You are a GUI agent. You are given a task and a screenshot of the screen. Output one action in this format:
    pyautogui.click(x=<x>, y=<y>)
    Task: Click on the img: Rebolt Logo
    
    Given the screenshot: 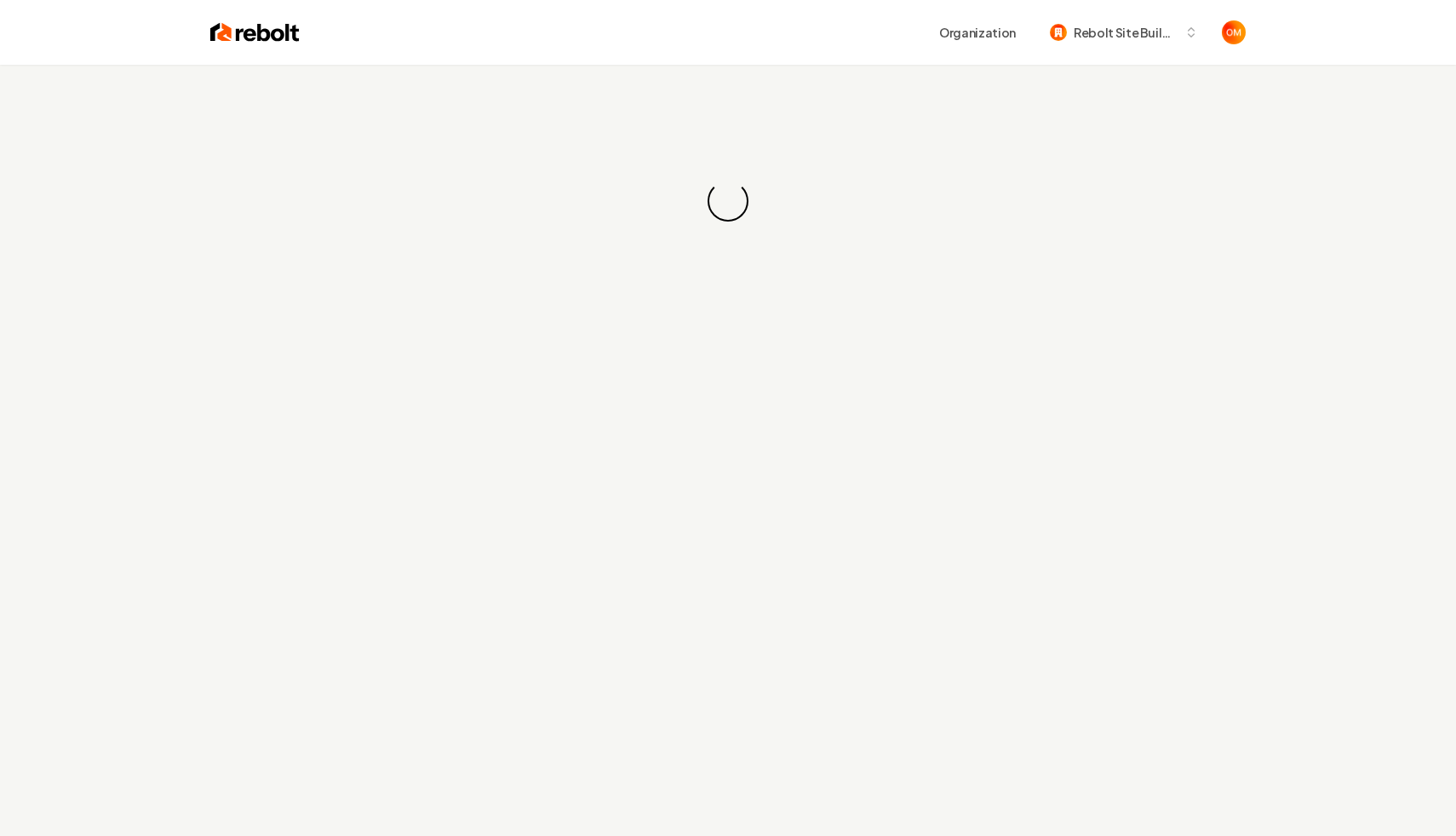 What is the action you would take?
    pyautogui.click(x=255, y=33)
    